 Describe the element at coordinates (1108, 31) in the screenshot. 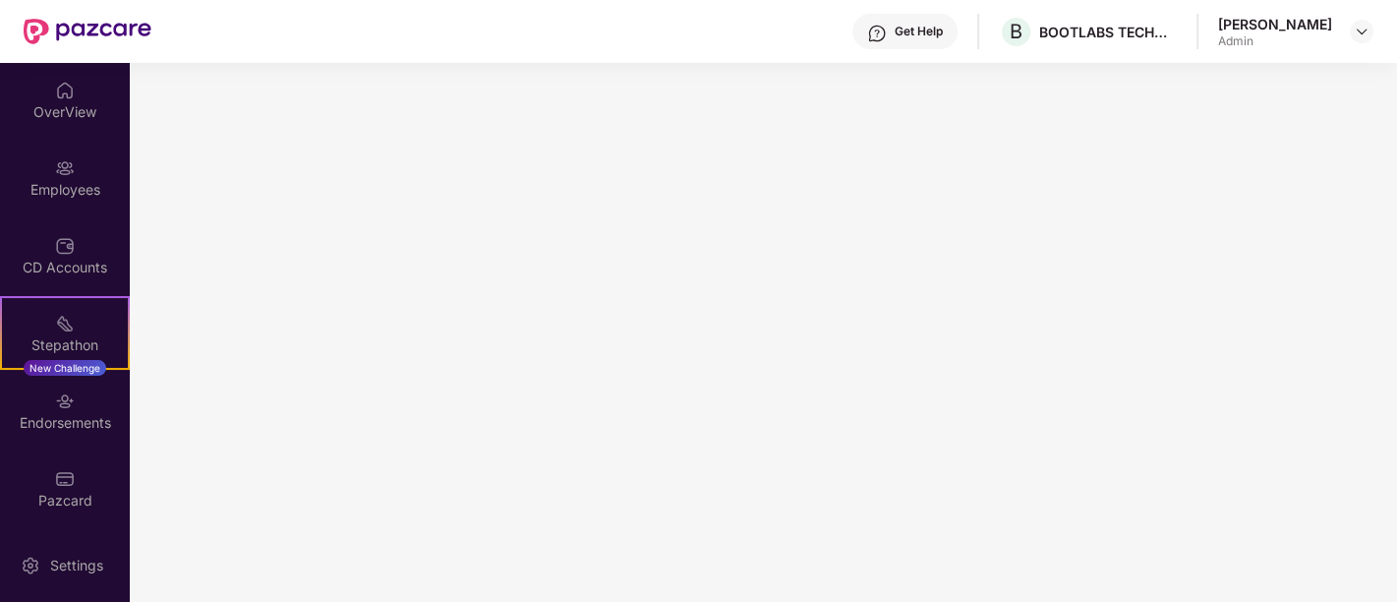

I see `div: BOOTLABS TECHNOLOGIES PRIVATE LIMITED` at that location.